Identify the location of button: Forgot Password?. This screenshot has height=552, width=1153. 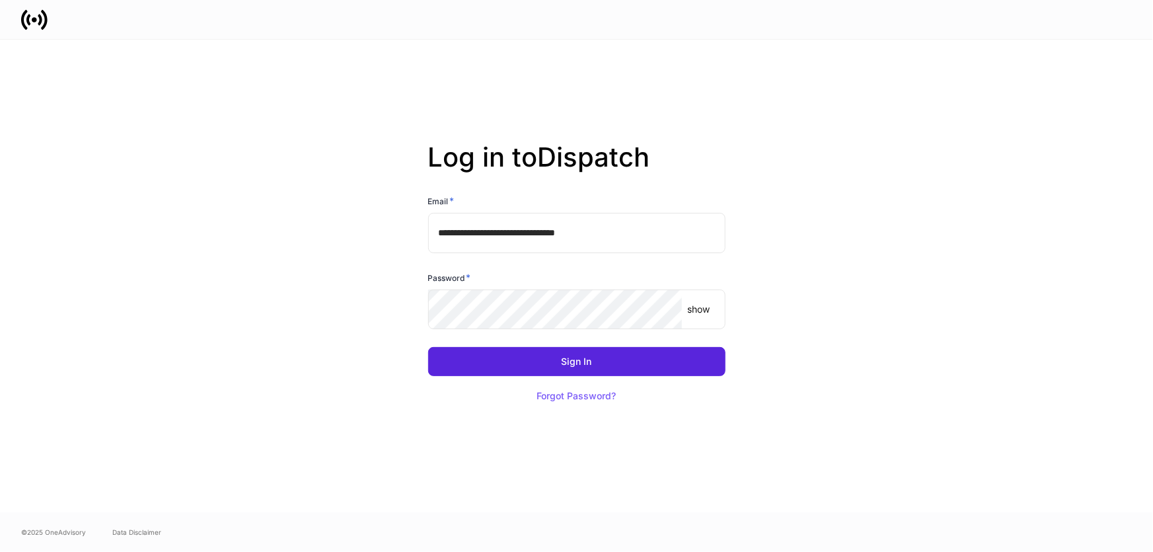
(577, 396).